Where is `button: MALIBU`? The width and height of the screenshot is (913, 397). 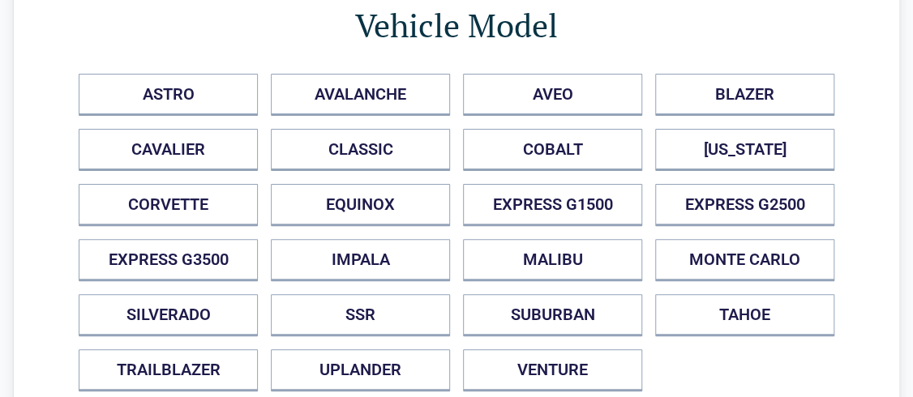 button: MALIBU is located at coordinates (552, 260).